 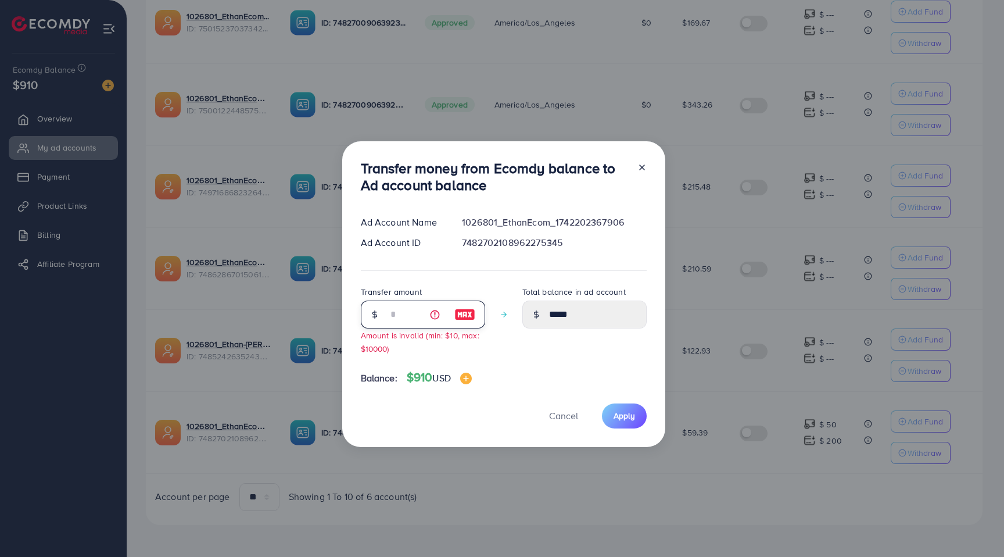 I want to click on span: Balance:, so click(x=379, y=378).